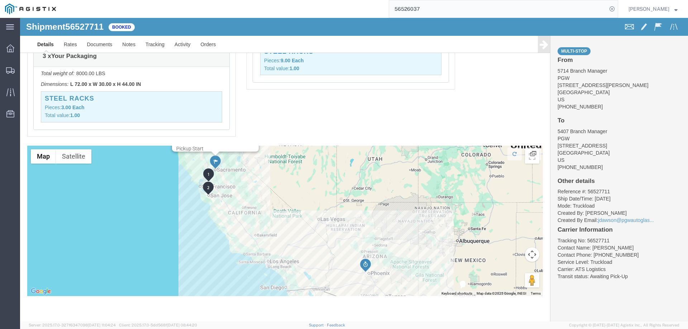  I want to click on span: Jesse Jordan, so click(648, 9).